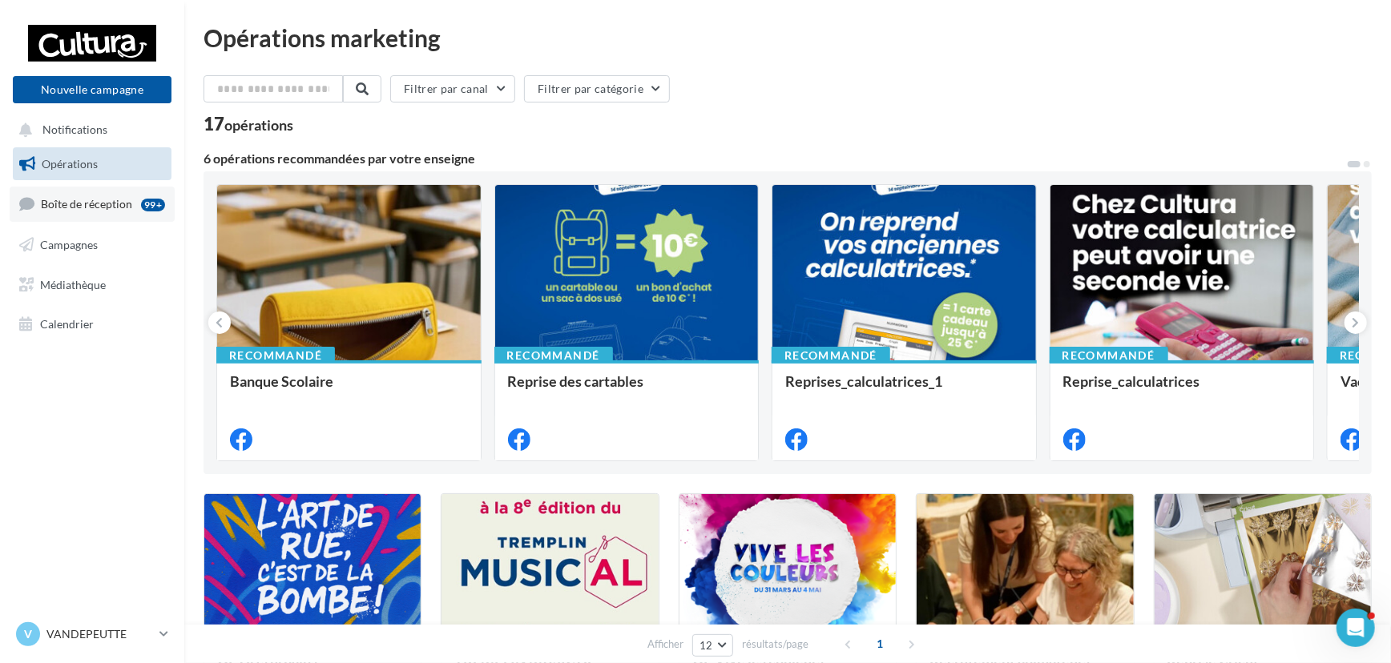 This screenshot has height=663, width=1391. What do you see at coordinates (92, 164) in the screenshot?
I see `a: Opérations` at bounding box center [92, 164].